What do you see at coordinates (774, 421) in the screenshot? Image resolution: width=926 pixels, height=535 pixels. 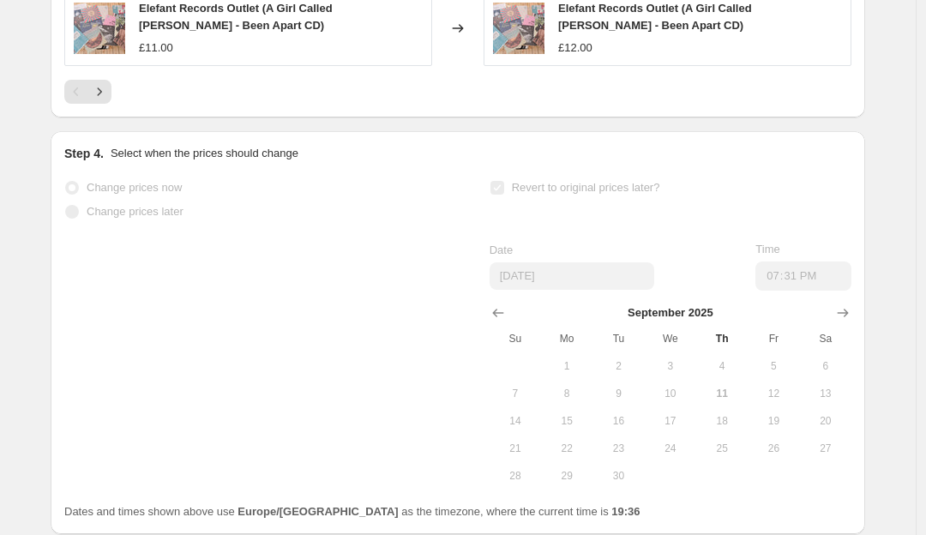 I see `span: 19` at bounding box center [774, 421].